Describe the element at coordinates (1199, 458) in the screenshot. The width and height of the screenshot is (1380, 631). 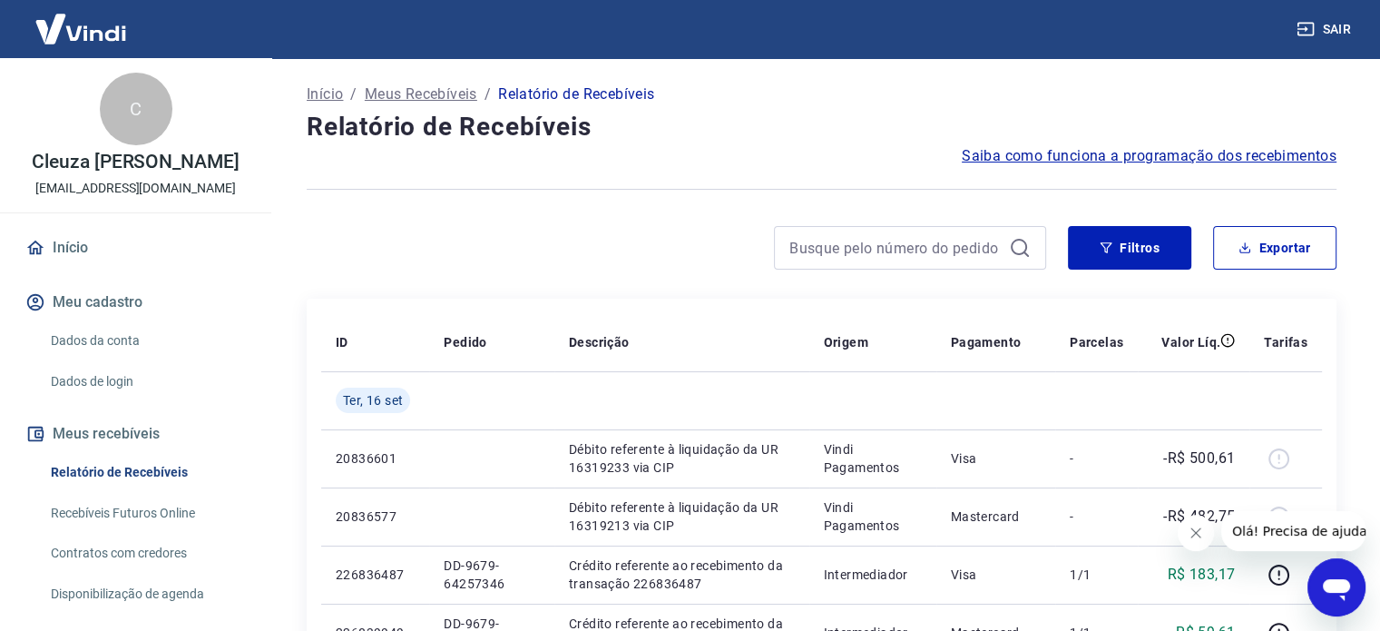
I see `p: -R$ 500,61` at that location.